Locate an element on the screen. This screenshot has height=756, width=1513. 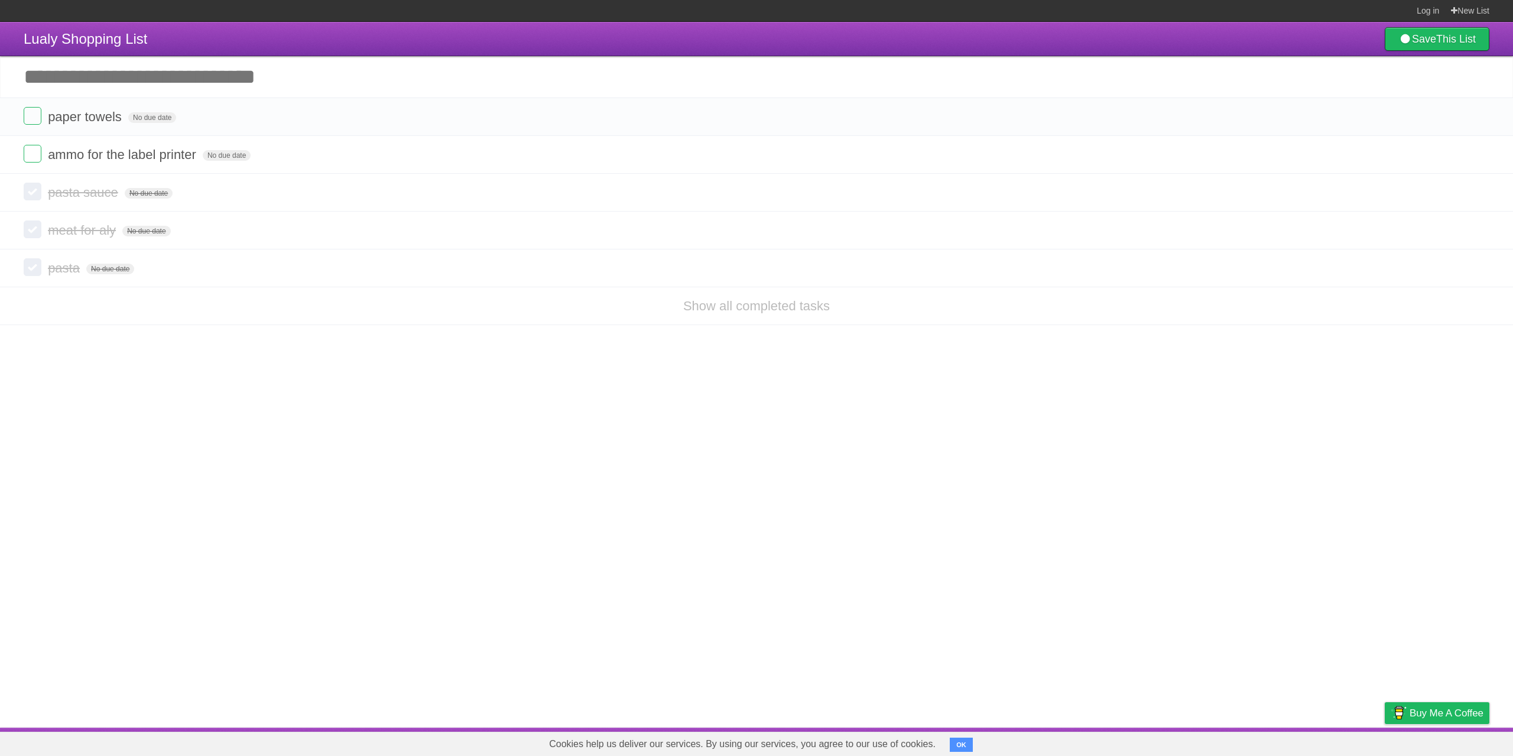
span: Cookies help us deliver our services. By using our services, you agree to our use of cookies. is located at coordinates (742, 744).